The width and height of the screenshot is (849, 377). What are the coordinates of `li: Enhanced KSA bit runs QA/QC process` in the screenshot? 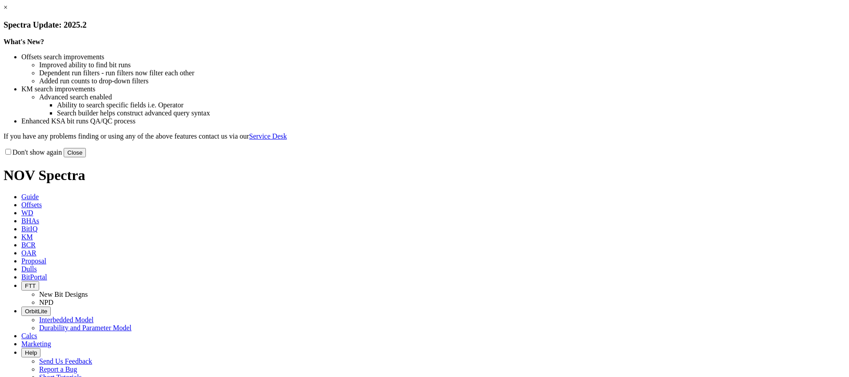 It's located at (434, 121).